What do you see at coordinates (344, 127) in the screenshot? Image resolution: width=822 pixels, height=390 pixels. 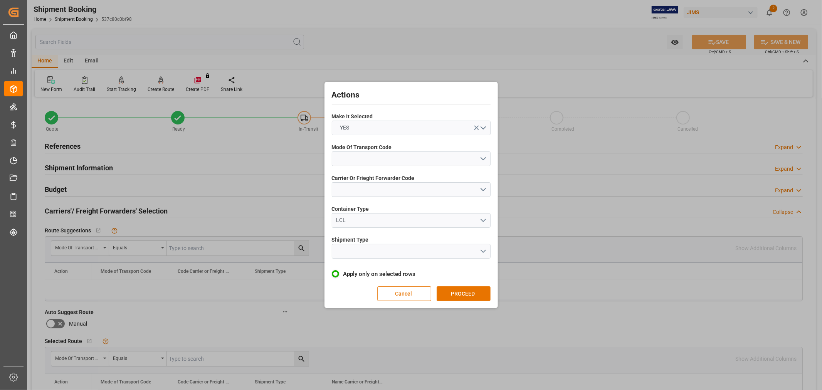 I see `span: YES` at bounding box center [344, 127].